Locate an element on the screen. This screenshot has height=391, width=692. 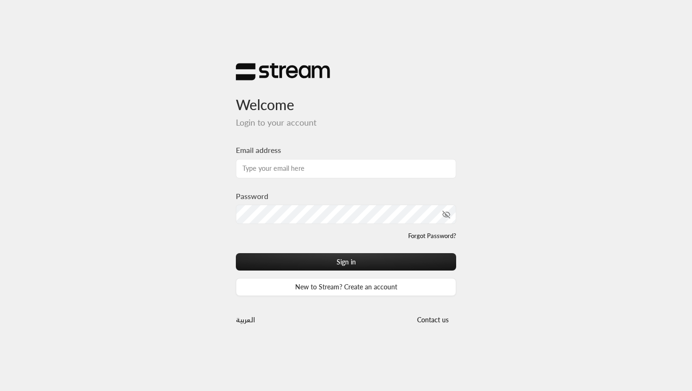
button: Sign in is located at coordinates (346, 262).